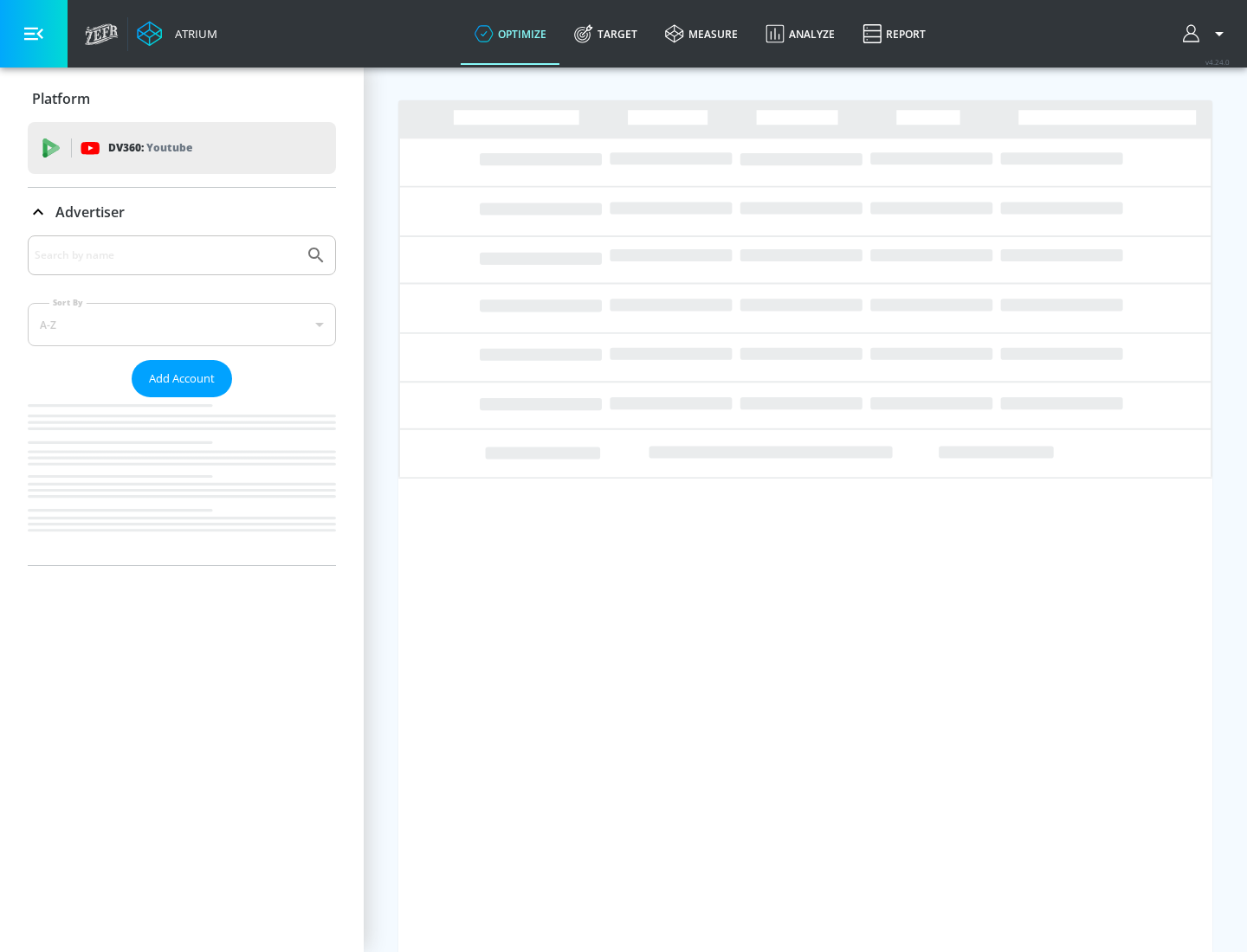  What do you see at coordinates (166, 255) in the screenshot?
I see `input: Search by name` at bounding box center [166, 255].